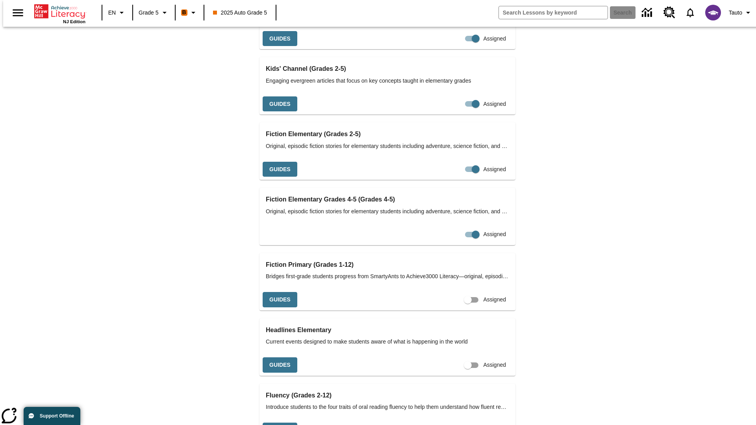  I want to click on h3: Kids' Channel (Grades 2-5), so click(387, 69).